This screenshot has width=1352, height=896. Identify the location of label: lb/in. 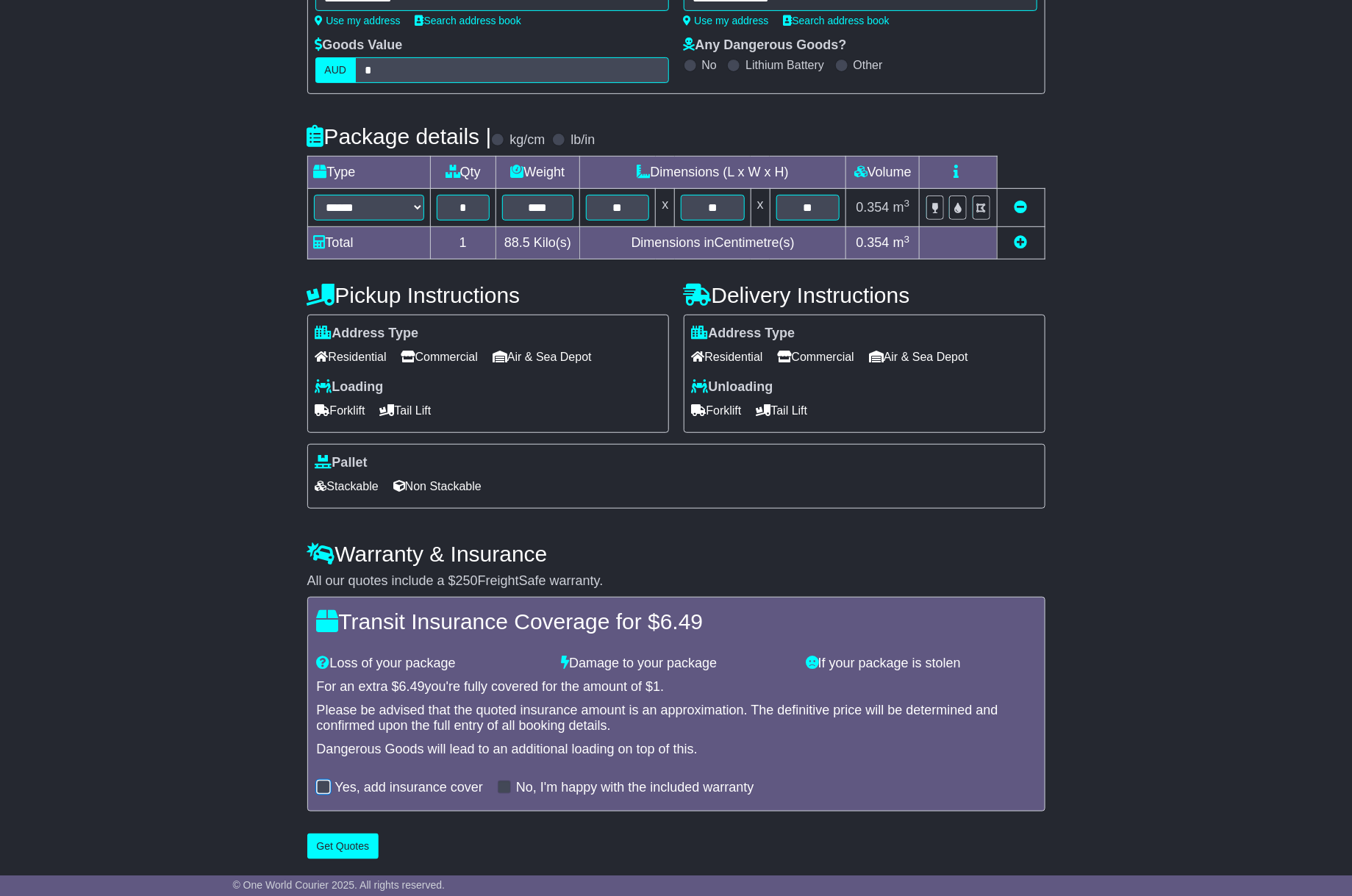
(583, 140).